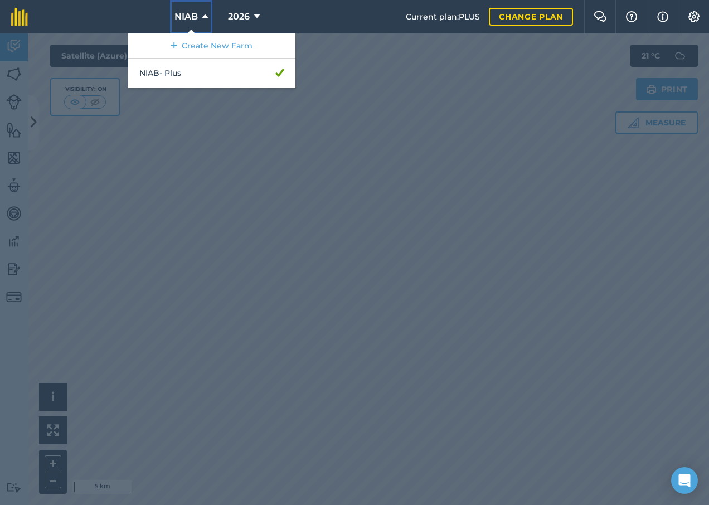  Describe the element at coordinates (186, 17) in the screenshot. I see `span: NIAB` at that location.